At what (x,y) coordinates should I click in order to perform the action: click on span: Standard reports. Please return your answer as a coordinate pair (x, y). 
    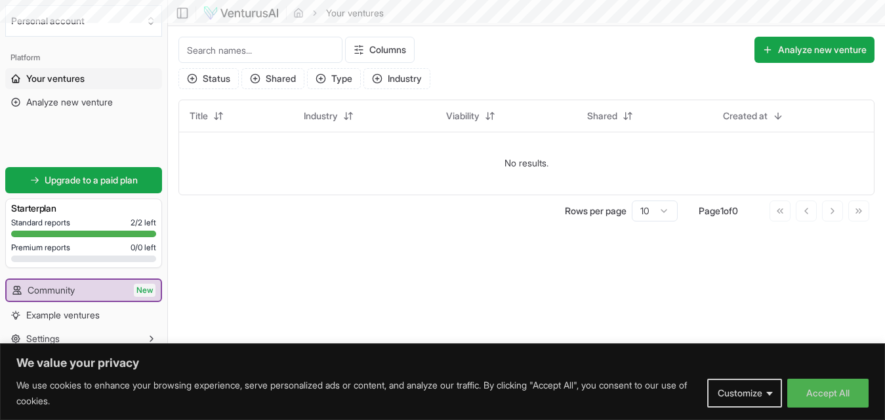
    Looking at the image, I should click on (41, 223).